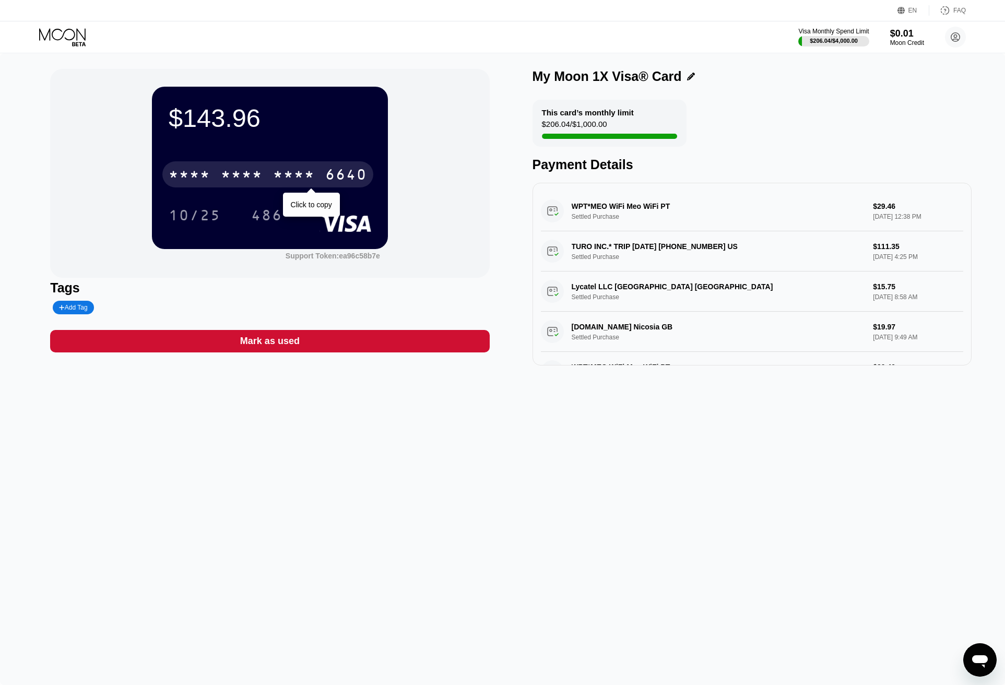  What do you see at coordinates (588, 112) in the screenshot?
I see `div: This card’s monthly limit` at bounding box center [588, 112].